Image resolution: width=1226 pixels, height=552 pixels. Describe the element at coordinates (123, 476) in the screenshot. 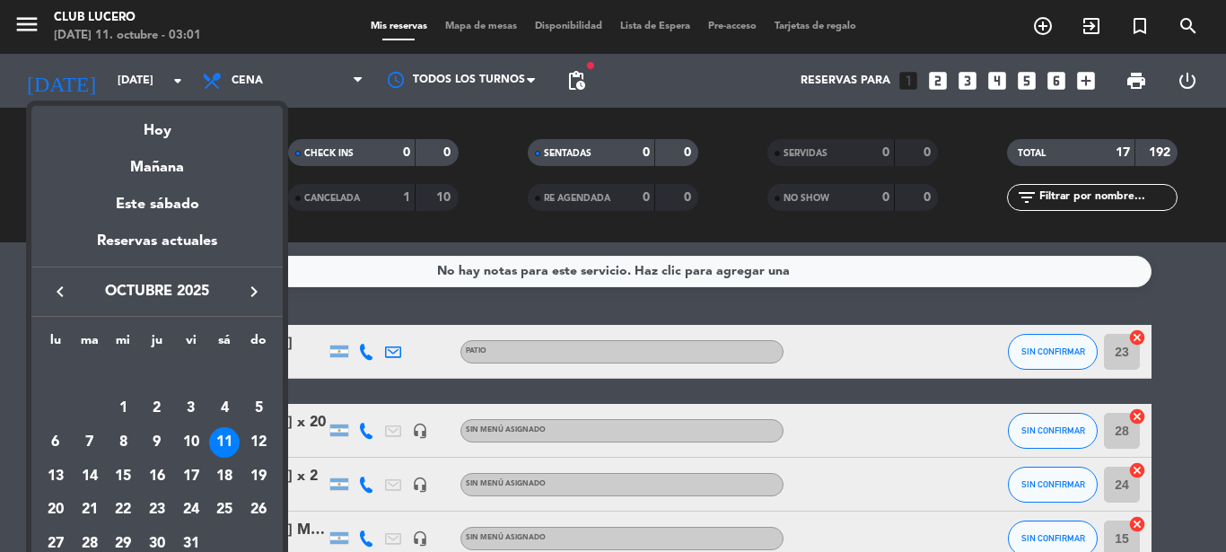

I see `div: 15` at that location.